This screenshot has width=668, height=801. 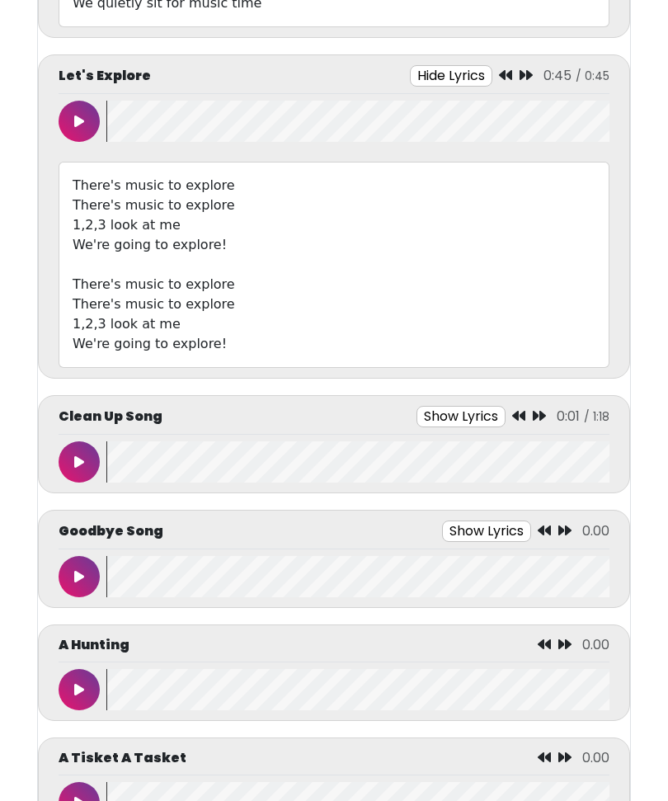 What do you see at coordinates (596, 417) in the screenshot?
I see `span: / 1:18` at bounding box center [596, 417].